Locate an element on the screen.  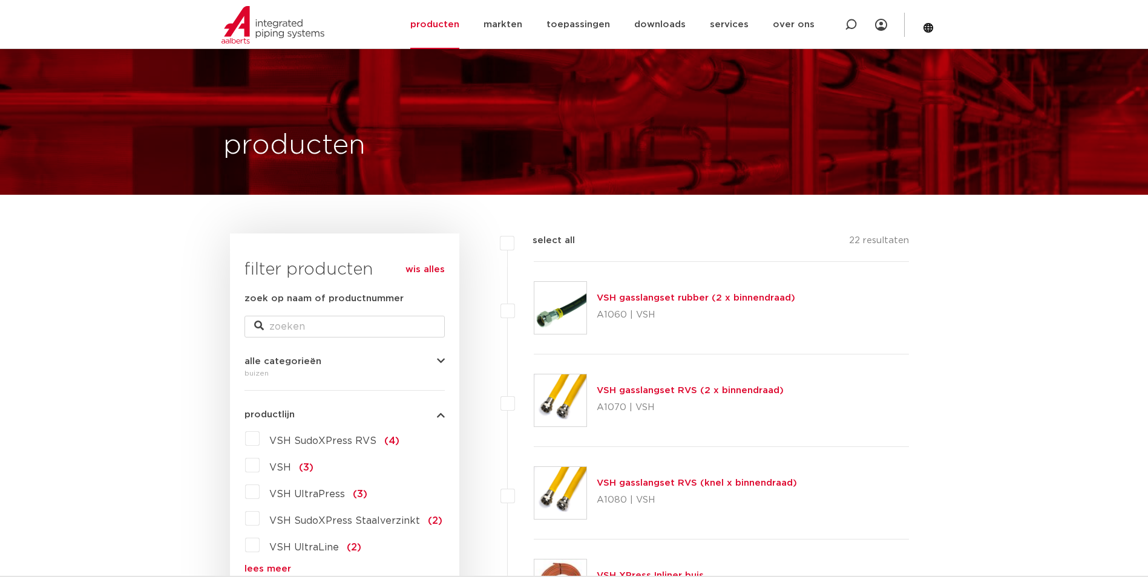
button: productlijn is located at coordinates (344, 415).